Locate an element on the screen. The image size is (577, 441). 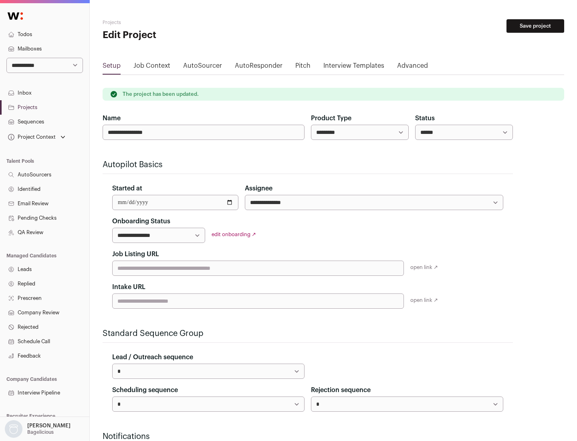
label: Started at is located at coordinates (127, 188).